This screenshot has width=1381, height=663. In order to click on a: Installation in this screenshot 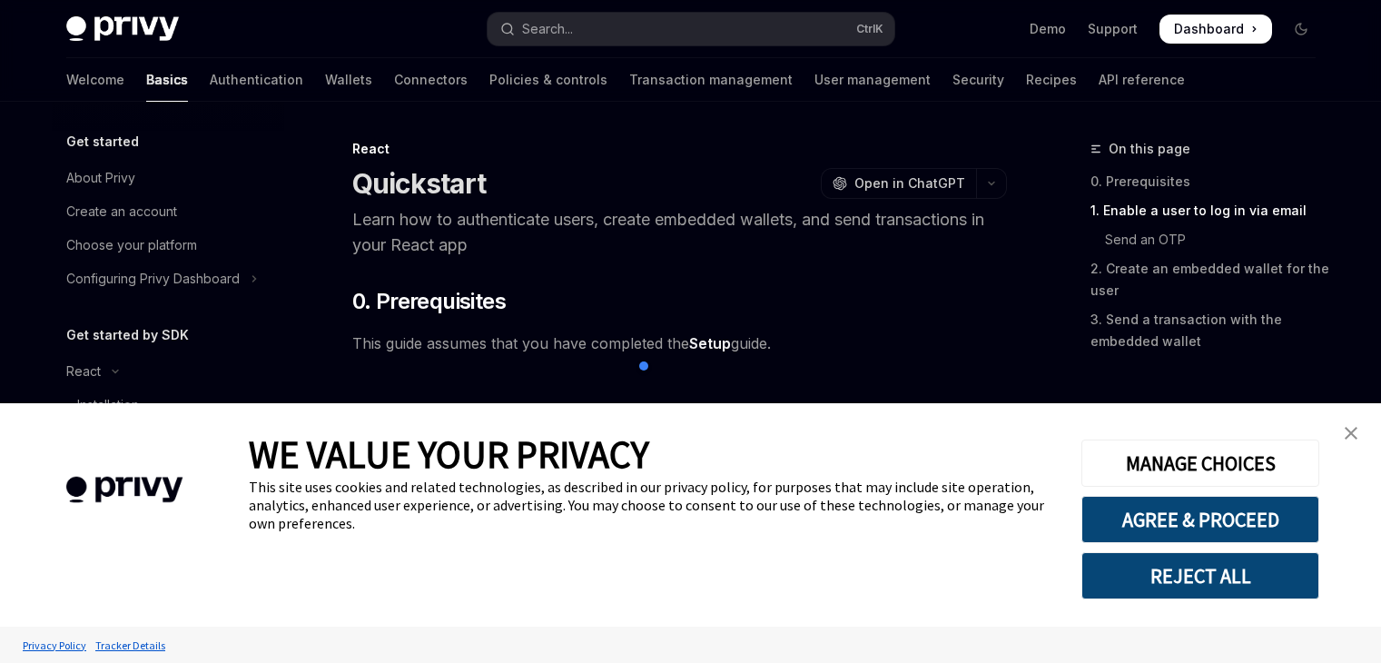, I will do `click(168, 405)`.